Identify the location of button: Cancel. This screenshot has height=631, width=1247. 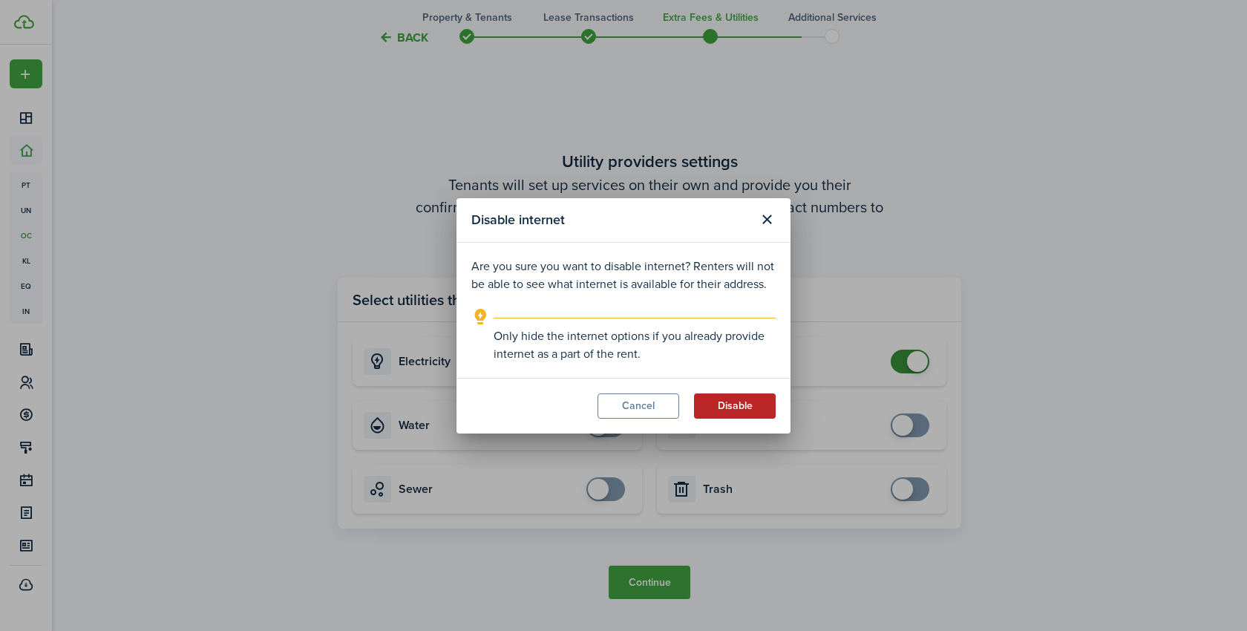
(638, 406).